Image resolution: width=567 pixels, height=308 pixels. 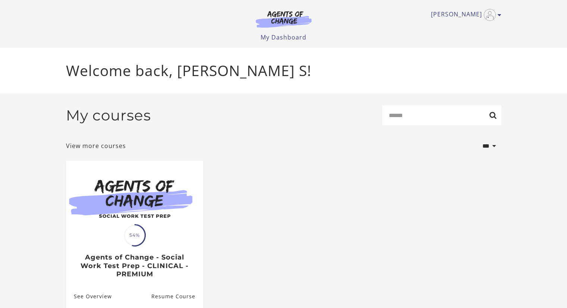 I want to click on img: Agents of Change Logo, so click(x=284, y=19).